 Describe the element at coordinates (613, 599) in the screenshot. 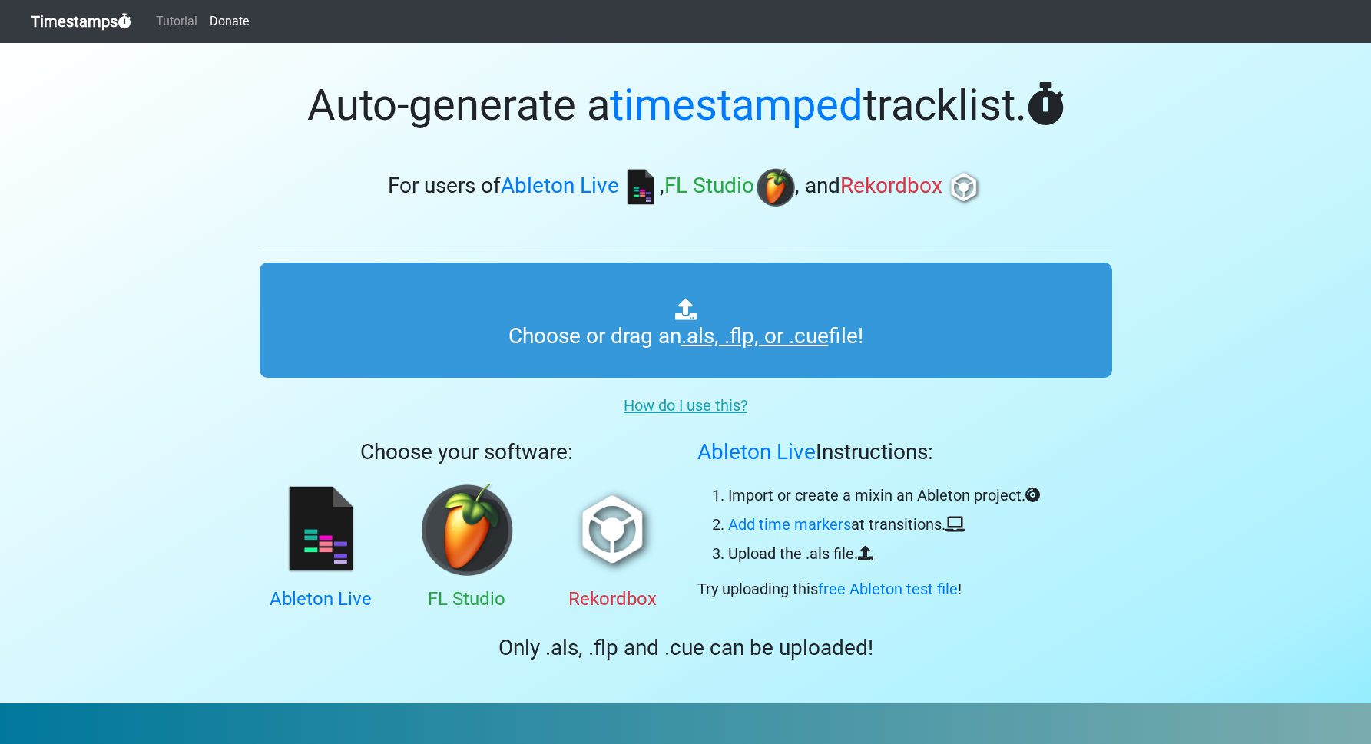

I see `h4: Rekordbox` at that location.